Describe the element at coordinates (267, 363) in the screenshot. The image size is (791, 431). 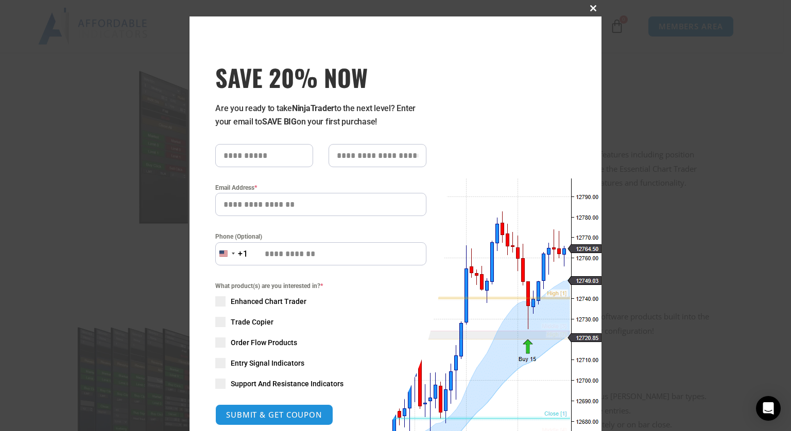
I see `span: Entry Signal Indicators` at that location.